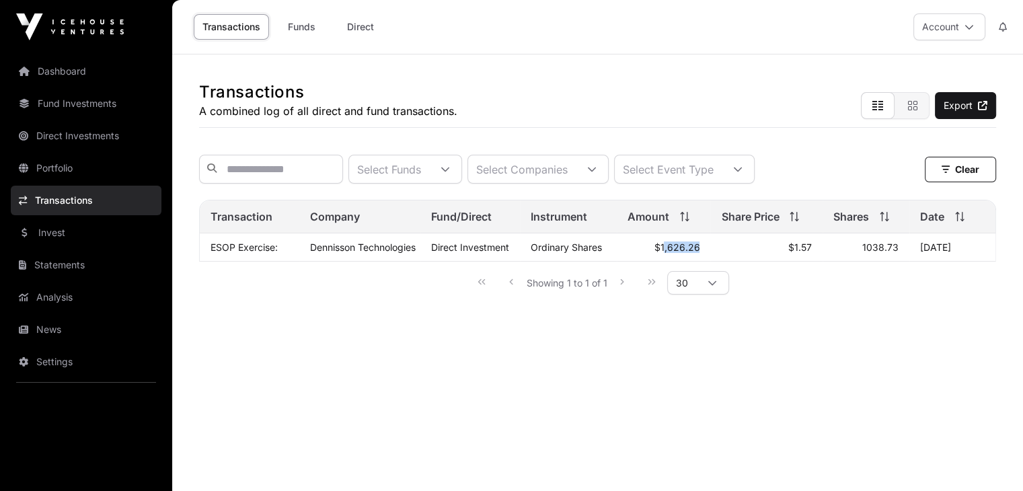  What do you see at coordinates (682, 282) in the screenshot?
I see `span: Rows per page` at bounding box center [682, 282].